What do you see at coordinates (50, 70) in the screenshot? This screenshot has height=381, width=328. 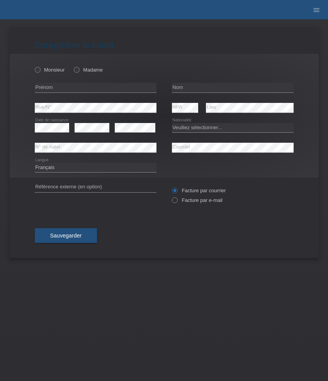 I see `label: Monsieur` at bounding box center [50, 70].